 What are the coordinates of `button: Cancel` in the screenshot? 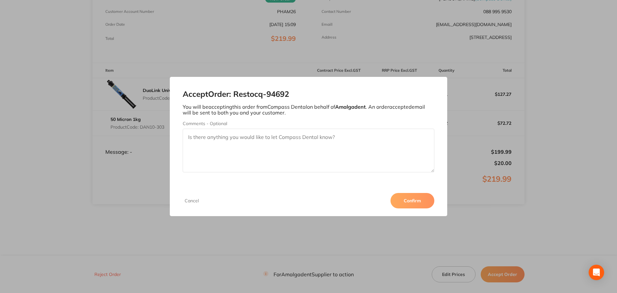 It's located at (192, 201).